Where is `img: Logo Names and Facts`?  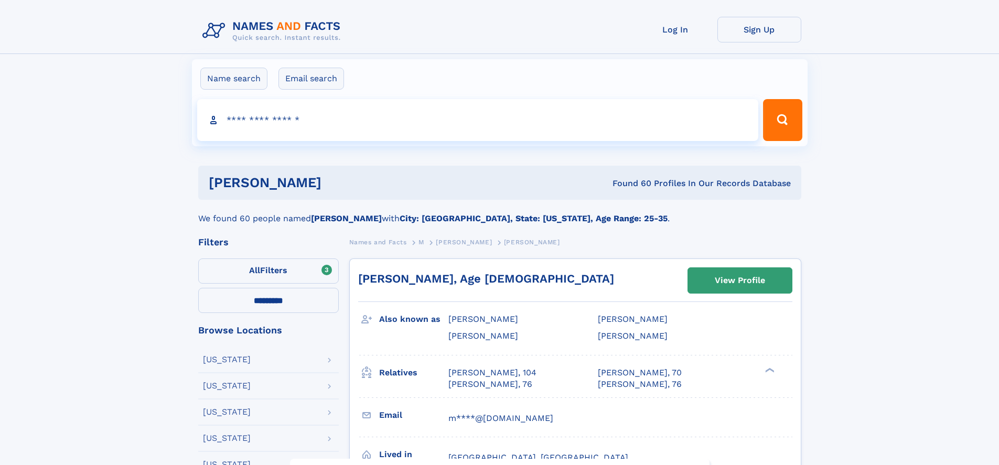
img: Logo Names and Facts is located at coordinates (274, 31).